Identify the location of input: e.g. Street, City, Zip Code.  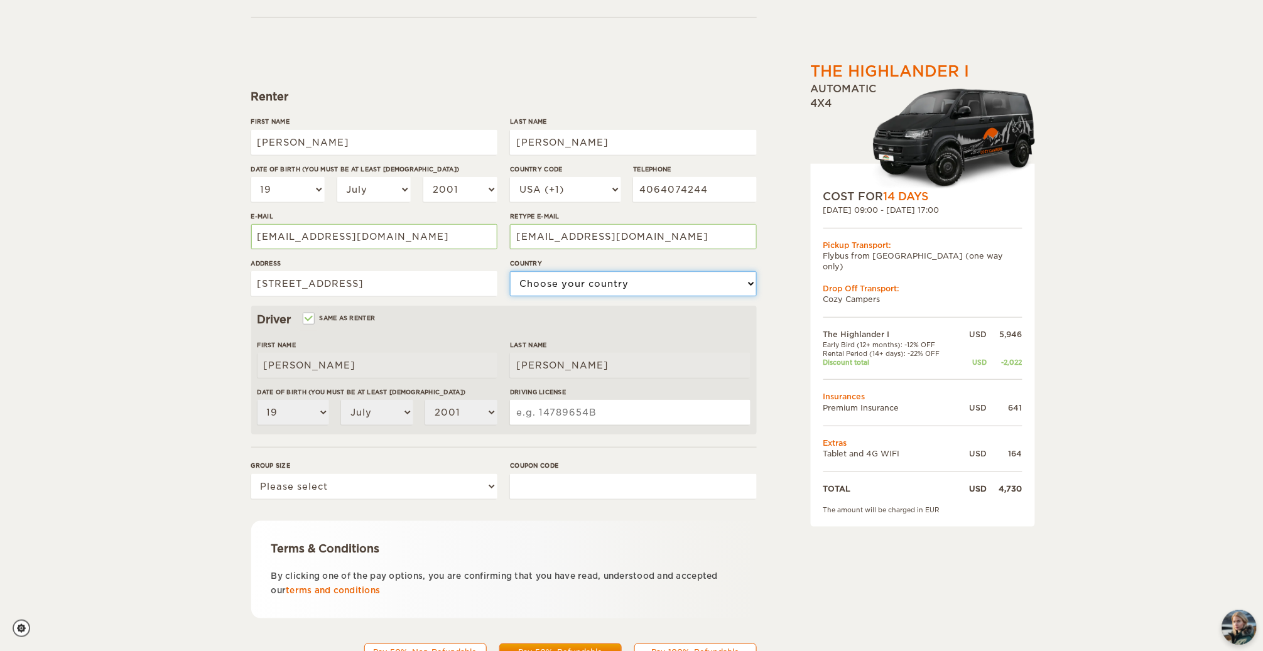
(374, 284).